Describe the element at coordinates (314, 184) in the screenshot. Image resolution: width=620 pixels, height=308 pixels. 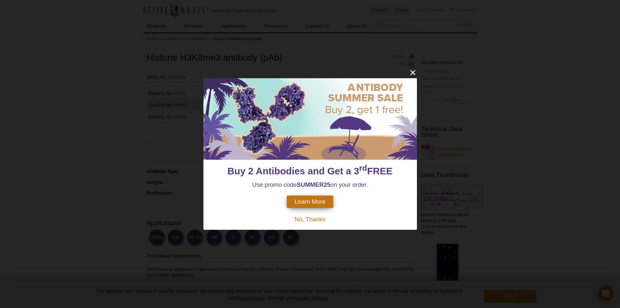
I see `strong: SUMMER25` at that location.